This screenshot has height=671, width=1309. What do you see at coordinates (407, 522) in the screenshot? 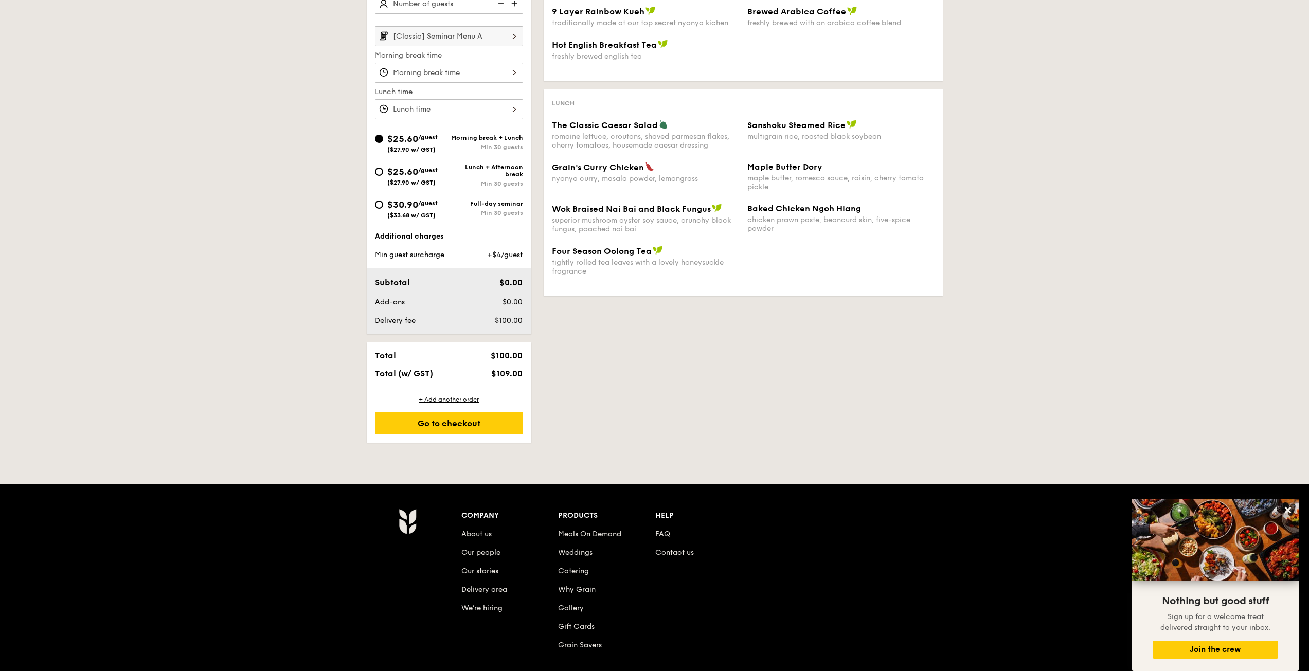
I see `img: AYc88T3wAAAABJRU5ErkJggg==` at bounding box center [407, 522].